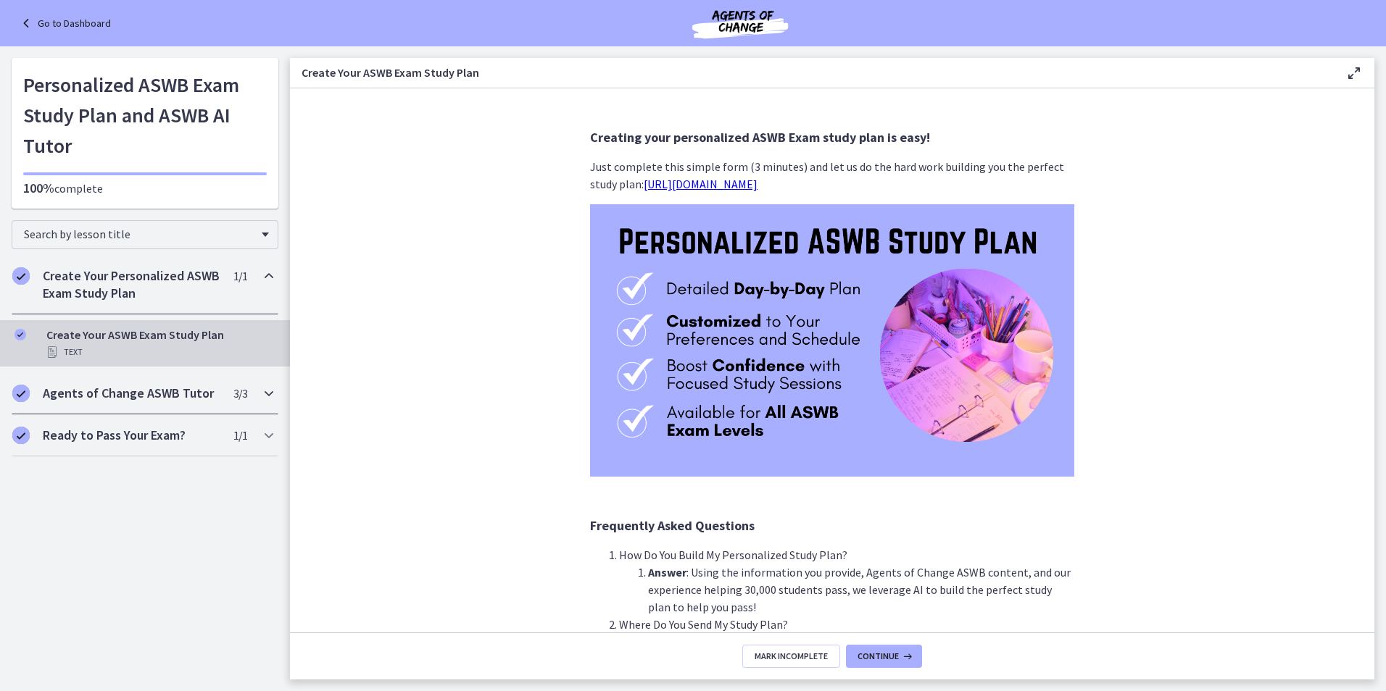  Describe the element at coordinates (832, 175) in the screenshot. I see `p: Just complete this simple form (3 minutes) and let us do the hard work building you the perfect s...` at that location.